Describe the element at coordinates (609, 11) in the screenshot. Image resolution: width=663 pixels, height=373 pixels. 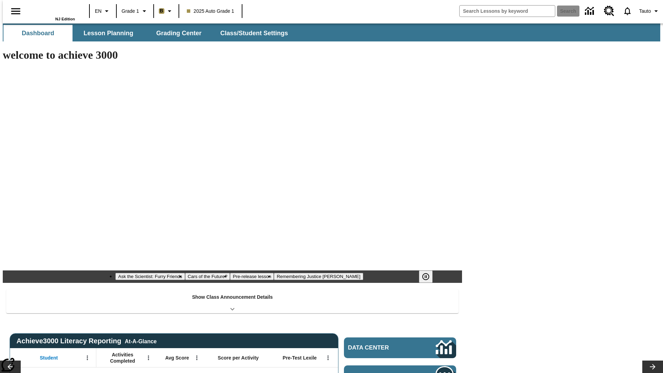
I see `a: Resource Center, Will open in new tab` at that location.